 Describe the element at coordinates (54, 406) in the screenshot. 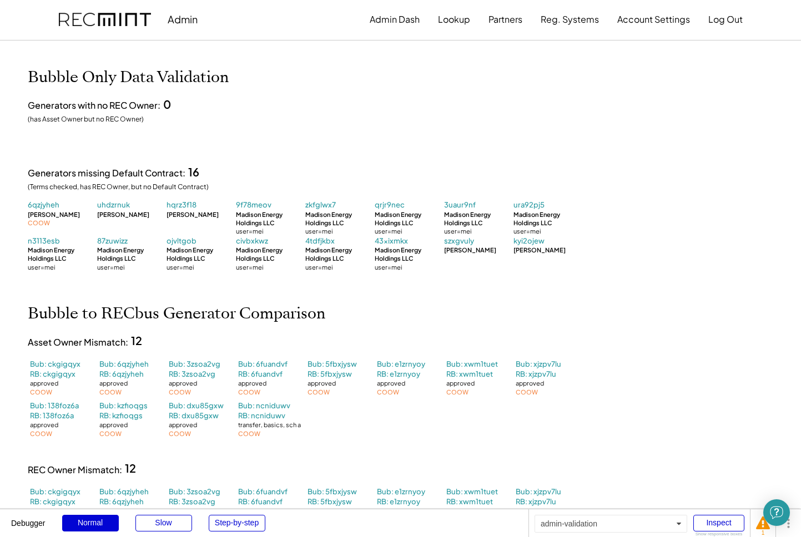

I see `a: Bub: 138foz6a` at that location.